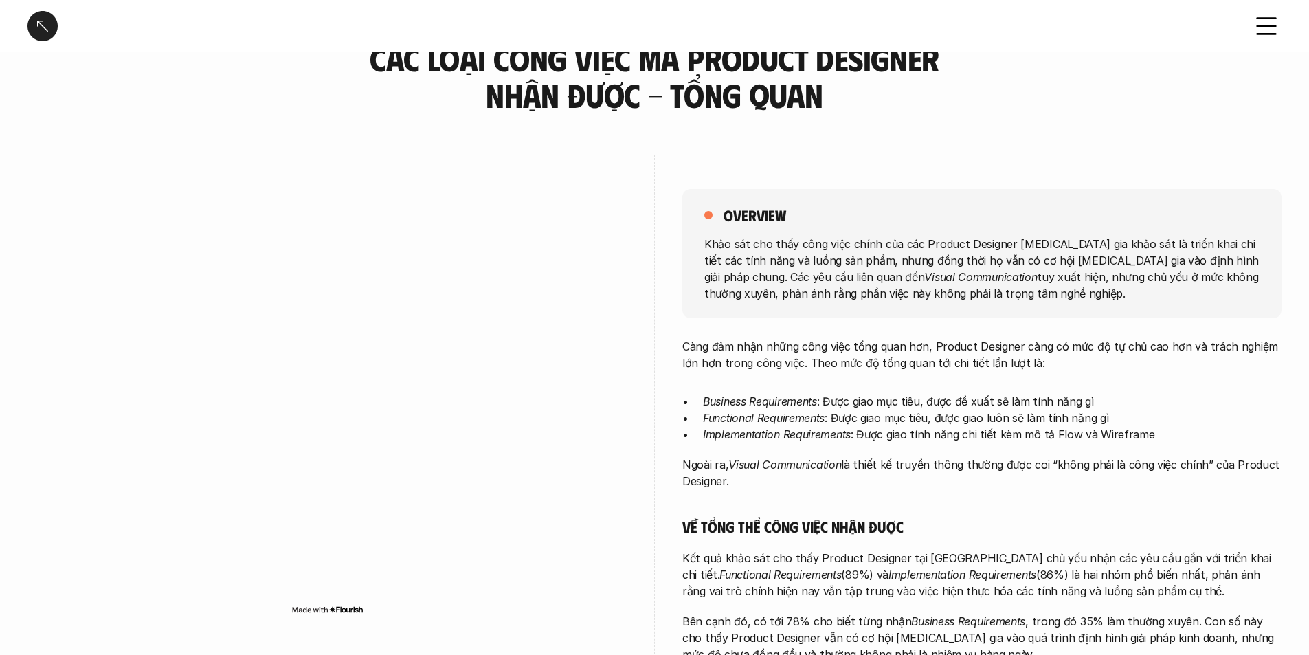 The width and height of the screenshot is (1309, 655). Describe the element at coordinates (992, 401) in the screenshot. I see `p: : Được giao mục tiêu, được đề xuất sẽ làm tính năng gì` at that location.